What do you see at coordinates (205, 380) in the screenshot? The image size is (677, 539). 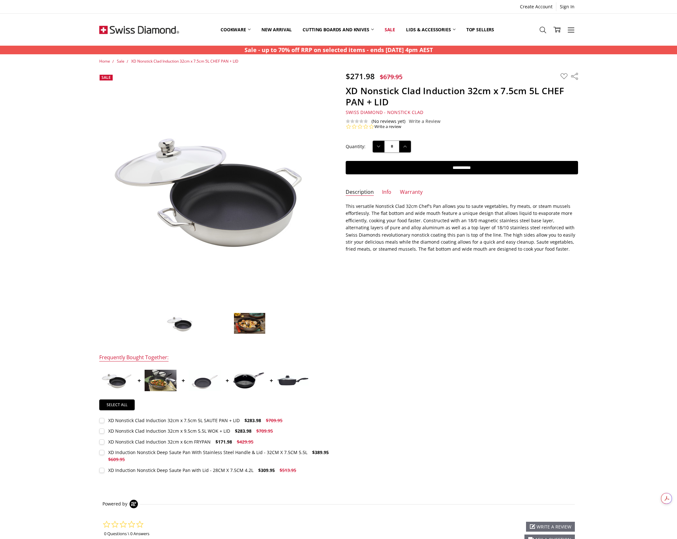 I see `img: XD Nonstick Clad Induction 32cm x 6cm FRYPAN` at bounding box center [205, 380].